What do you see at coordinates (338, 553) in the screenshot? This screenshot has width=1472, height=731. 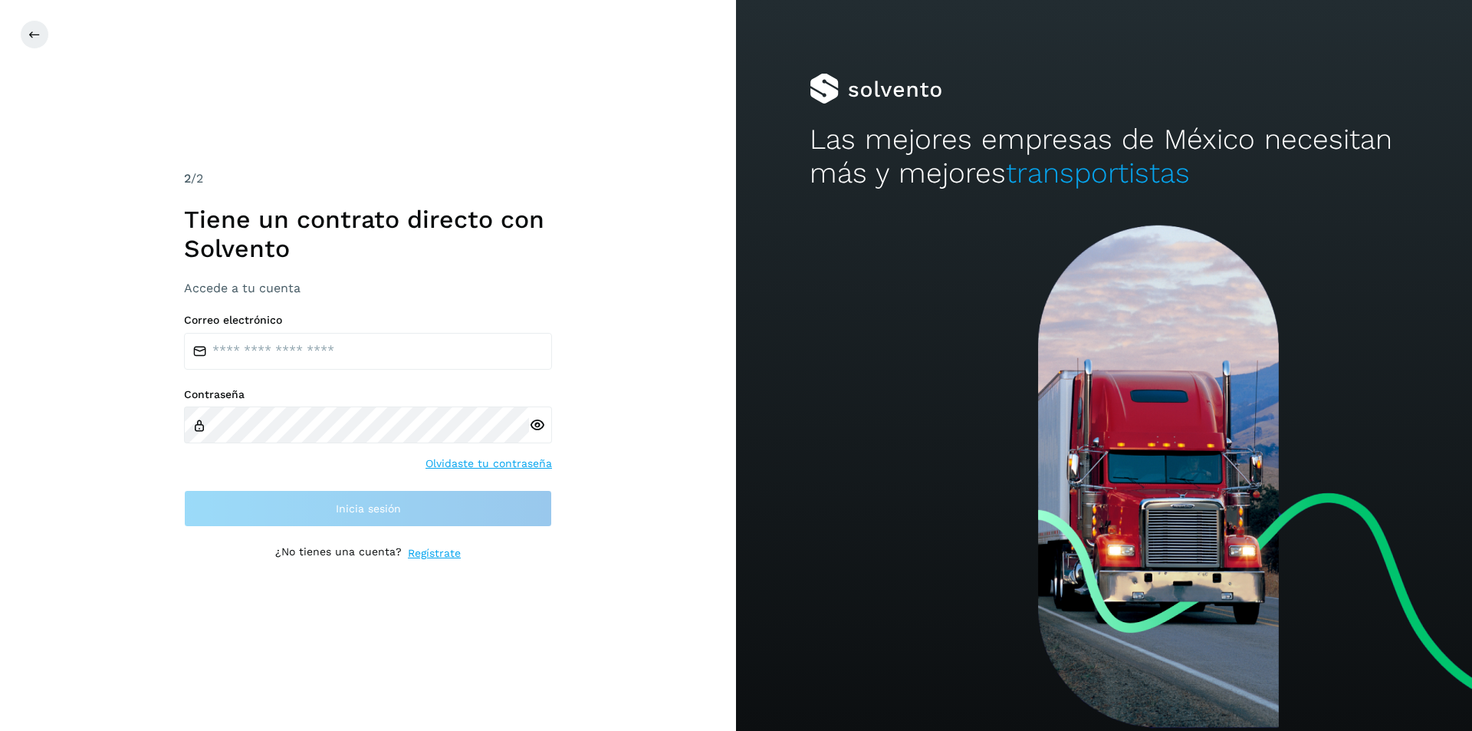 I see `p: ¿No tienes una cuenta?` at bounding box center [338, 553].